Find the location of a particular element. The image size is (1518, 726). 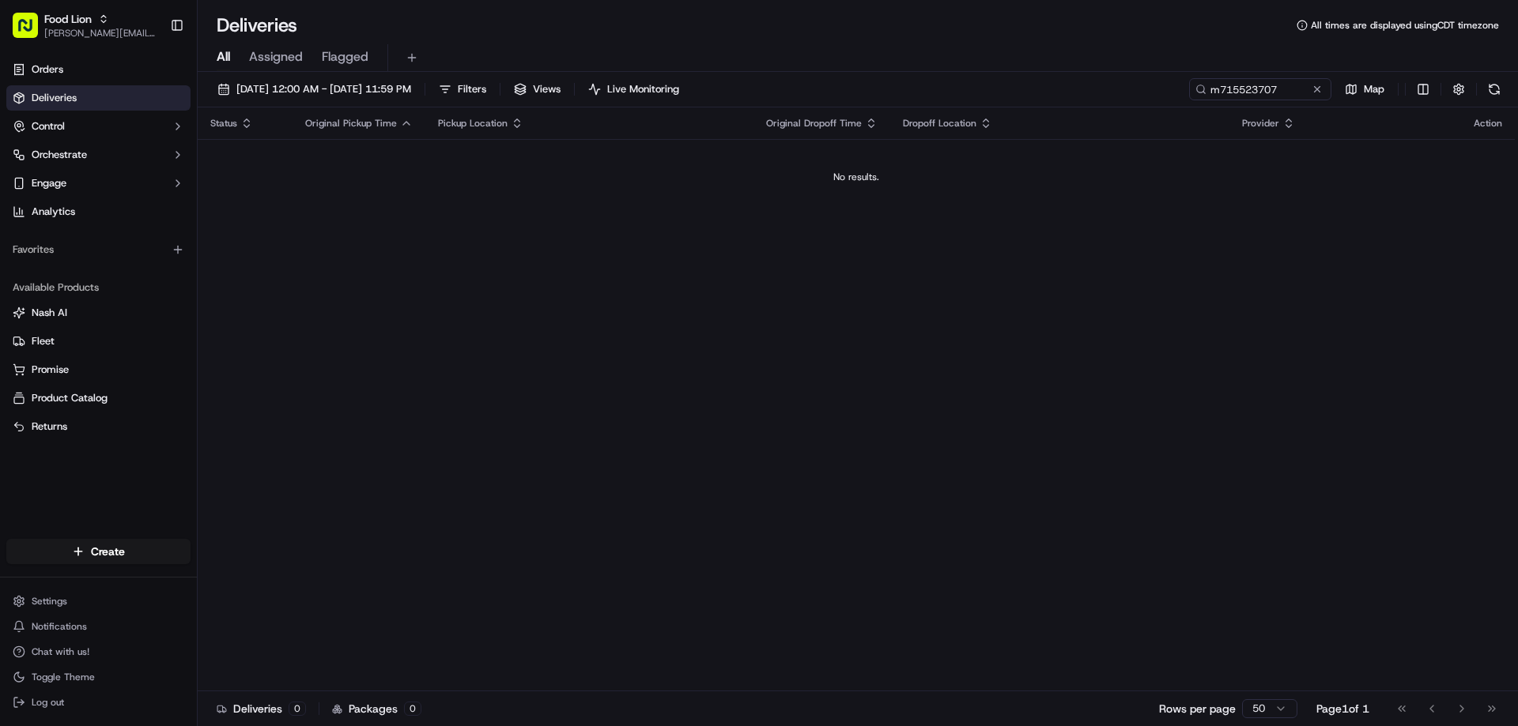

span: Nash AI is located at coordinates (49, 313).